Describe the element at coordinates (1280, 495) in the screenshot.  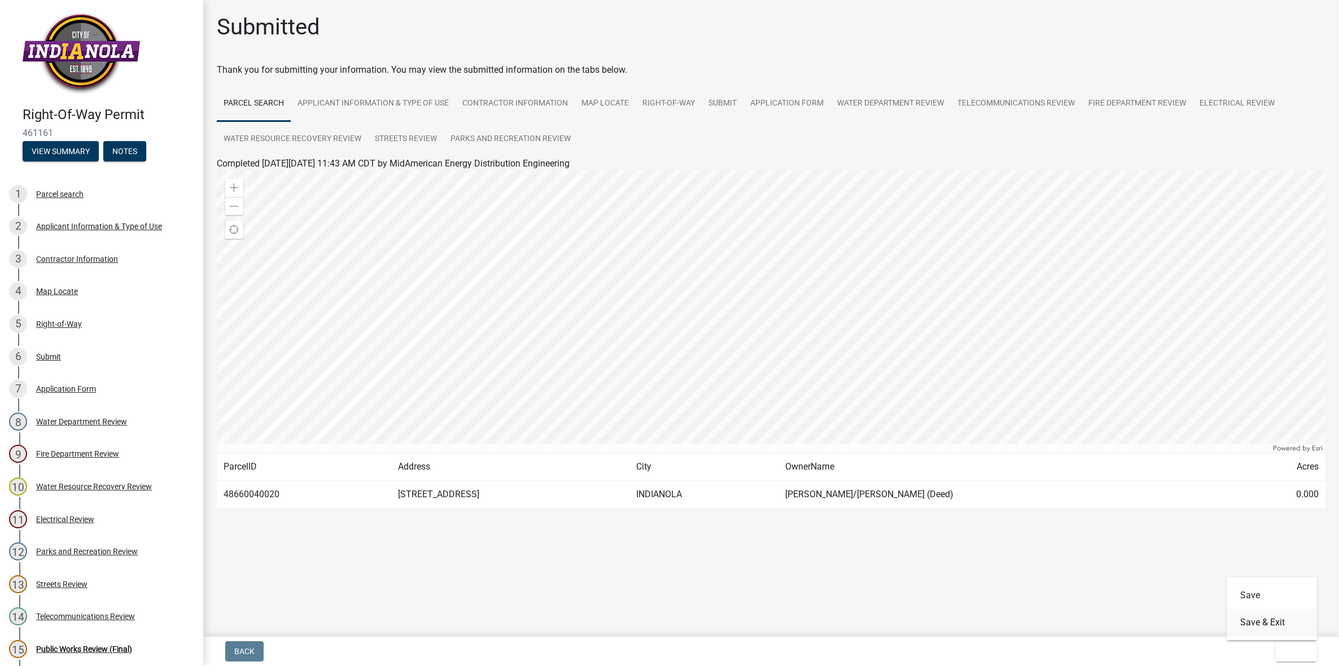
I see `td: 0.000` at that location.